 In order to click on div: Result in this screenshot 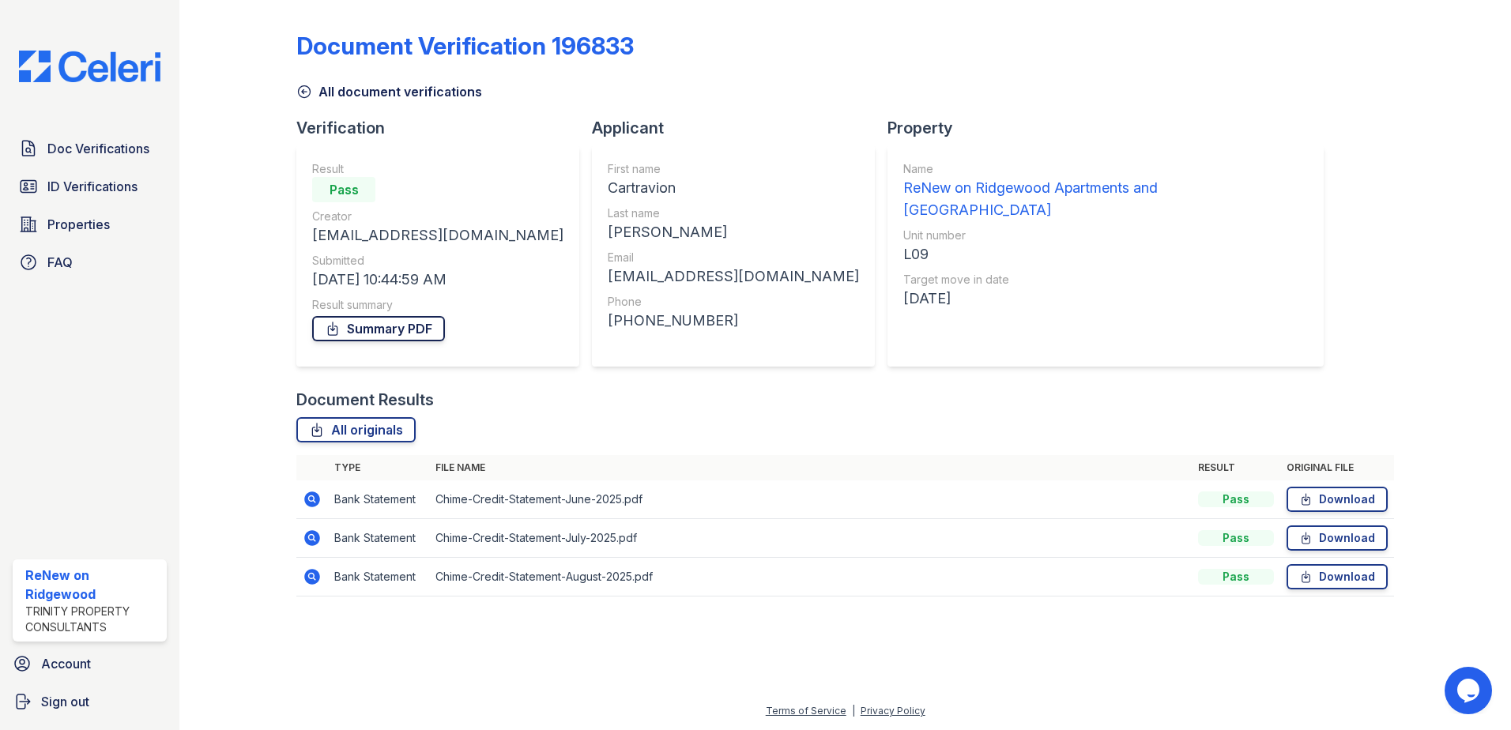, I will do `click(438, 169)`.